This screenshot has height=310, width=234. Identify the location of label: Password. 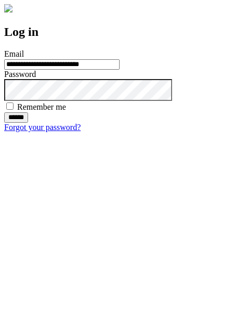
(20, 74).